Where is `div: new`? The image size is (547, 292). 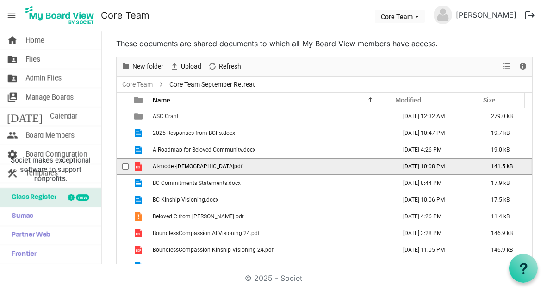 div: new is located at coordinates (82, 197).